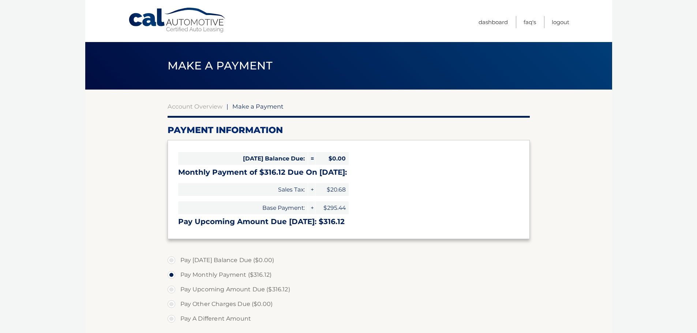 This screenshot has height=333, width=697. What do you see at coordinates (195, 107) in the screenshot?
I see `a: Account Overview` at bounding box center [195, 107].